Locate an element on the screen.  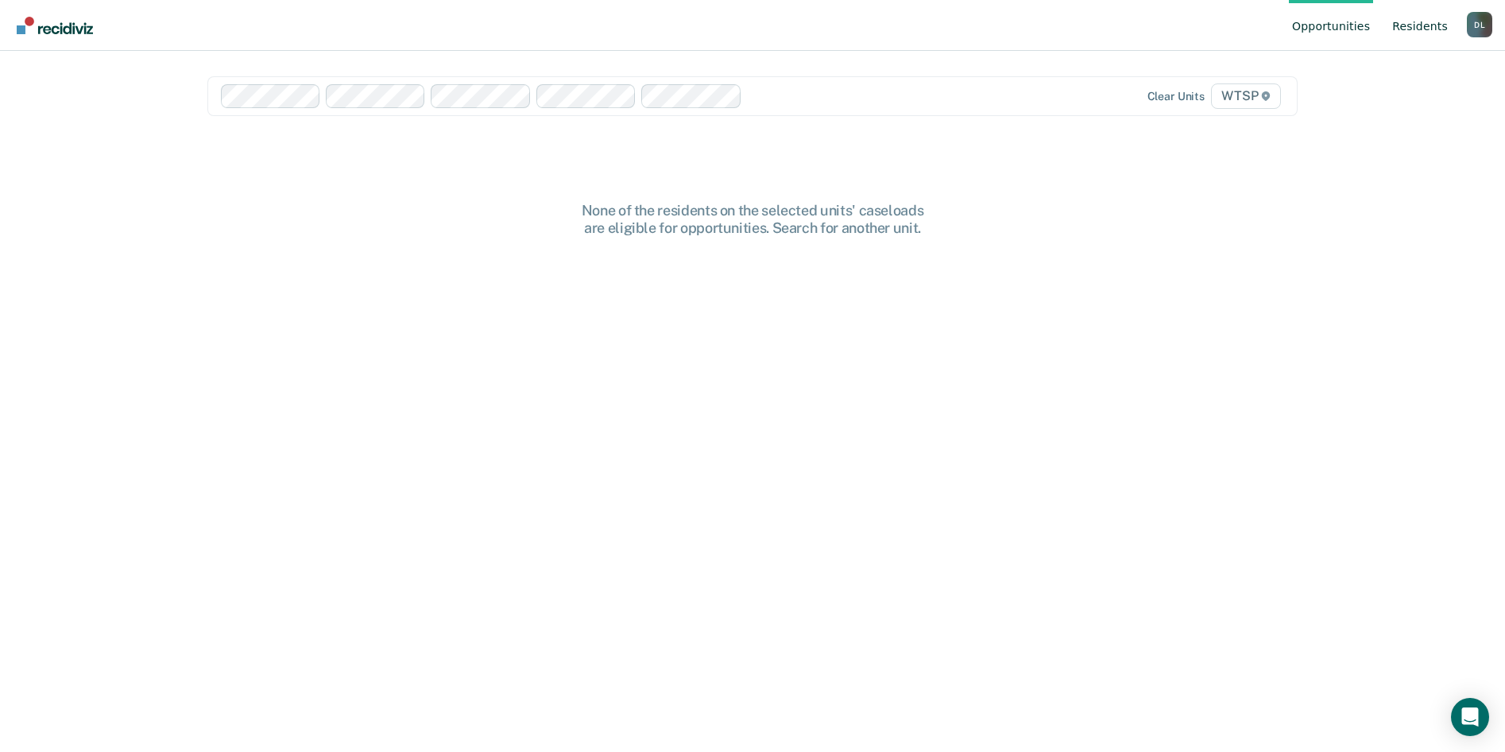
button: Profile dropdown button is located at coordinates (1479, 25).